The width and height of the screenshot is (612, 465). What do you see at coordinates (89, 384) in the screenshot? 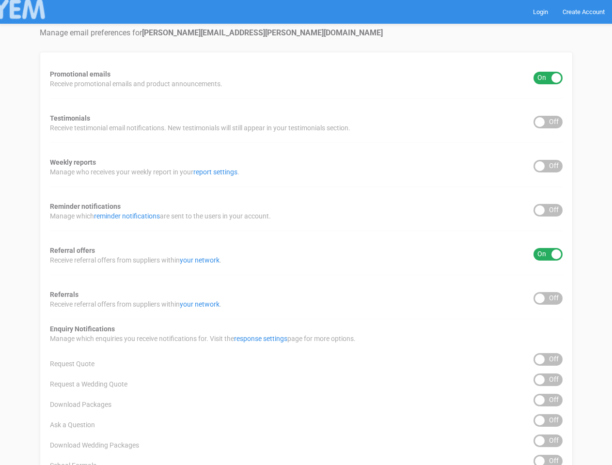
I see `span: Request a Wedding Quote` at bounding box center [89, 384].